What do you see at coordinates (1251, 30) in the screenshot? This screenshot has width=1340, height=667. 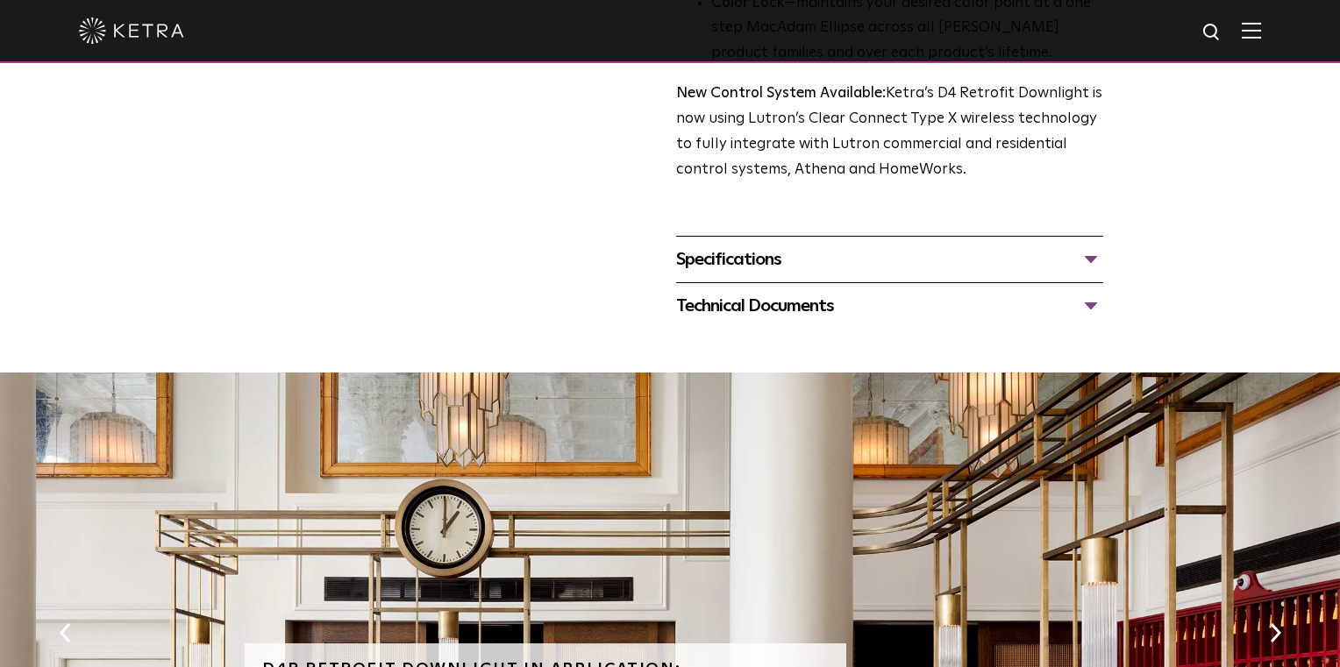 I see `img: Hamburger%20Nav.svg` at bounding box center [1251, 30].